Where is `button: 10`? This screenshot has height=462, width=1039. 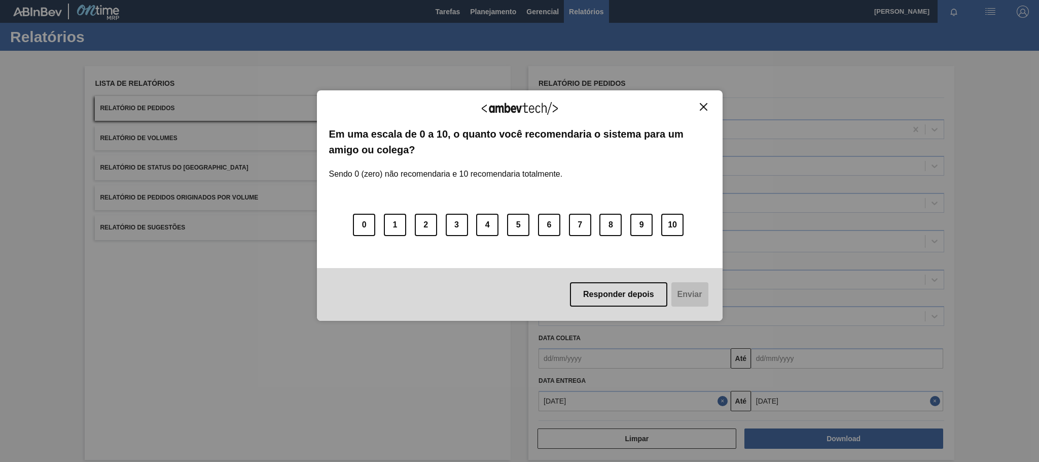
button: 10 is located at coordinates (673, 225).